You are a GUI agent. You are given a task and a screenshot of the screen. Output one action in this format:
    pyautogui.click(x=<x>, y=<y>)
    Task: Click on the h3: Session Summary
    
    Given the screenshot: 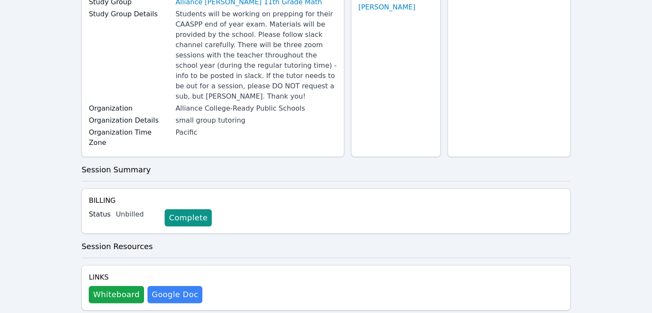 What is the action you would take?
    pyautogui.click(x=326, y=170)
    